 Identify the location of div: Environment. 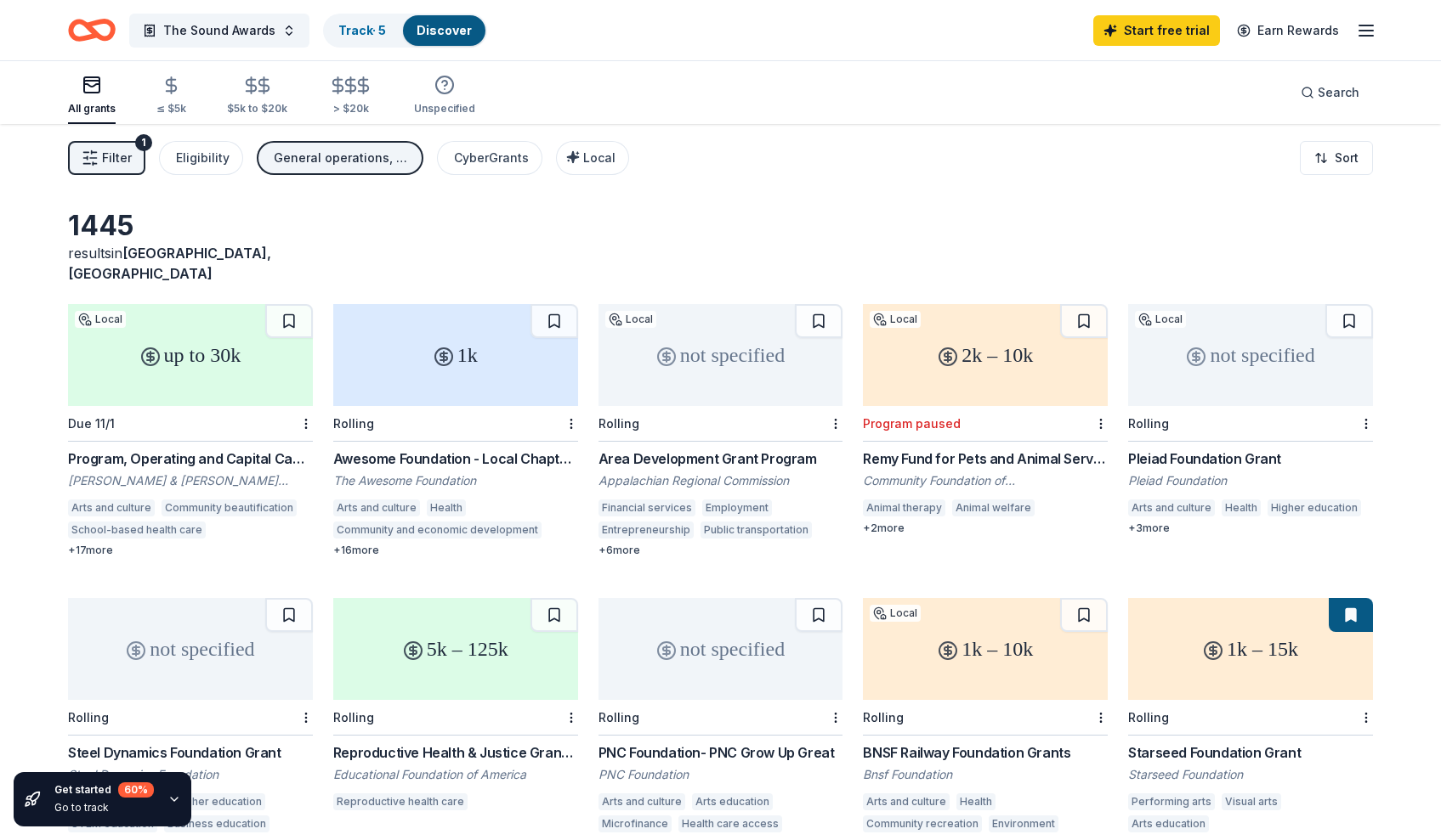
(1024, 824).